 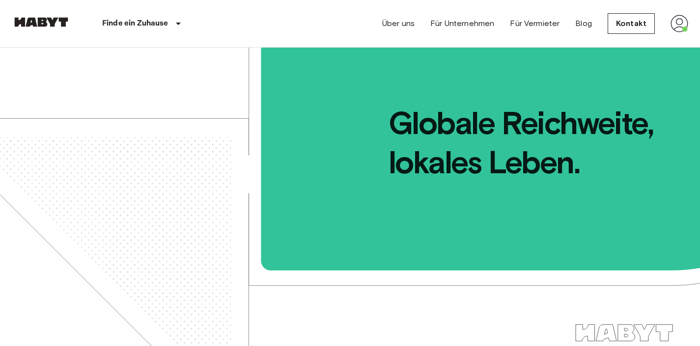 I want to click on span: Globale Reichweite, lokales Leben., so click(x=481, y=115).